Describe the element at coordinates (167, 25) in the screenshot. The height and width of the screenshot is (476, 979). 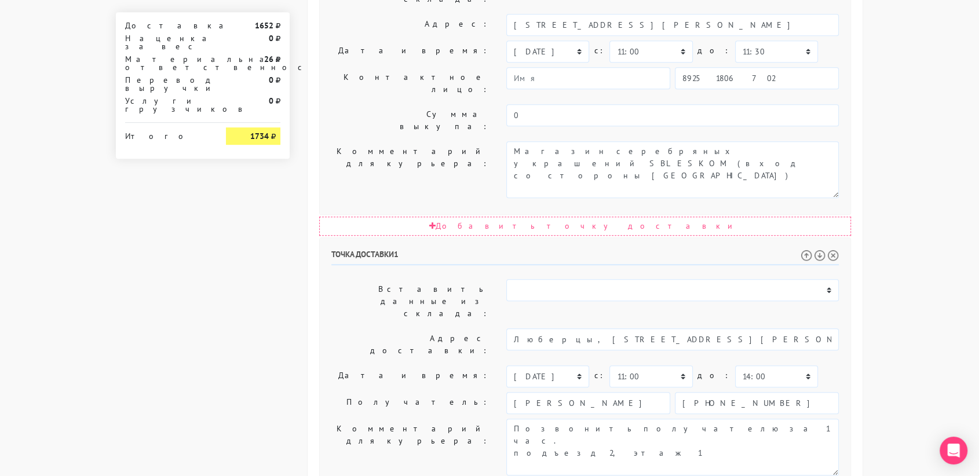
I see `div: Доставка` at that location.